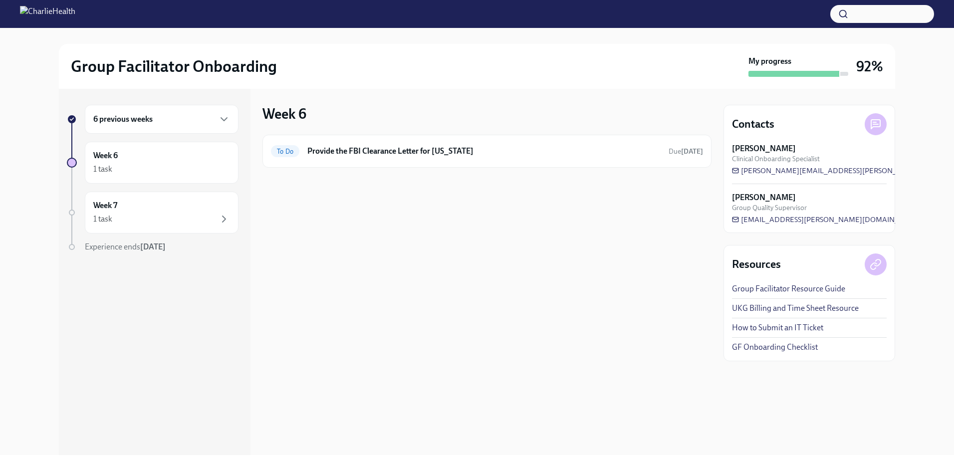 The width and height of the screenshot is (954, 465). Describe the element at coordinates (870, 66) in the screenshot. I see `h3: 92%` at that location.